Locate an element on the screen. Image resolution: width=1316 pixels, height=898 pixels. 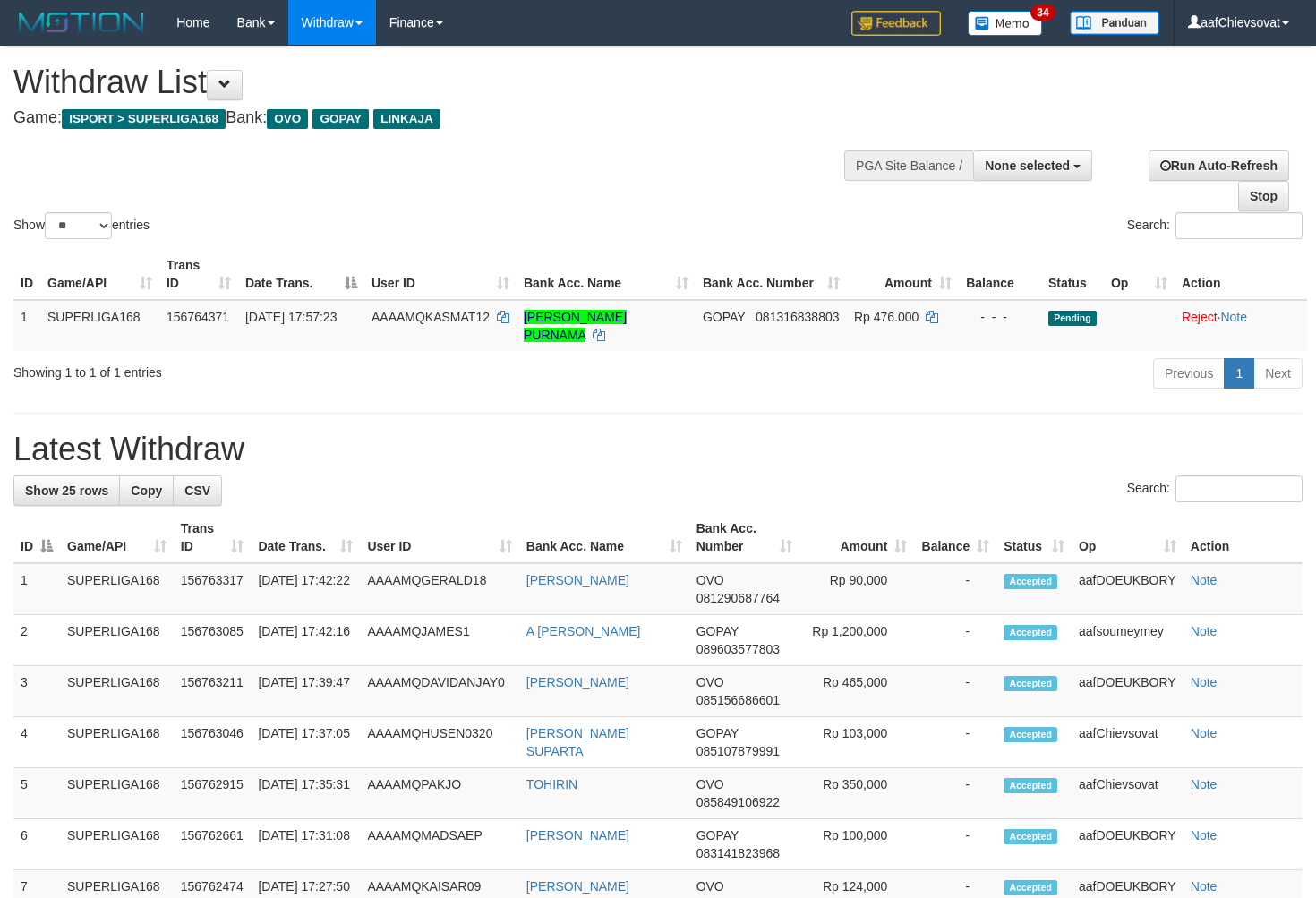
td: 156762661 is located at coordinates (212, 844).